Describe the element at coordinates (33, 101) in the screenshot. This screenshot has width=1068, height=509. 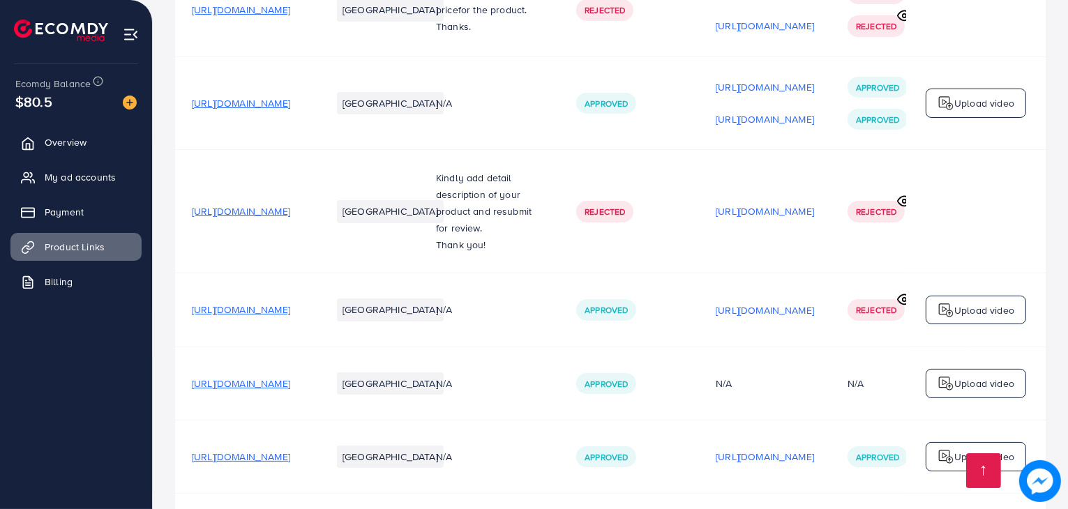
I see `span: $80.5` at that location.